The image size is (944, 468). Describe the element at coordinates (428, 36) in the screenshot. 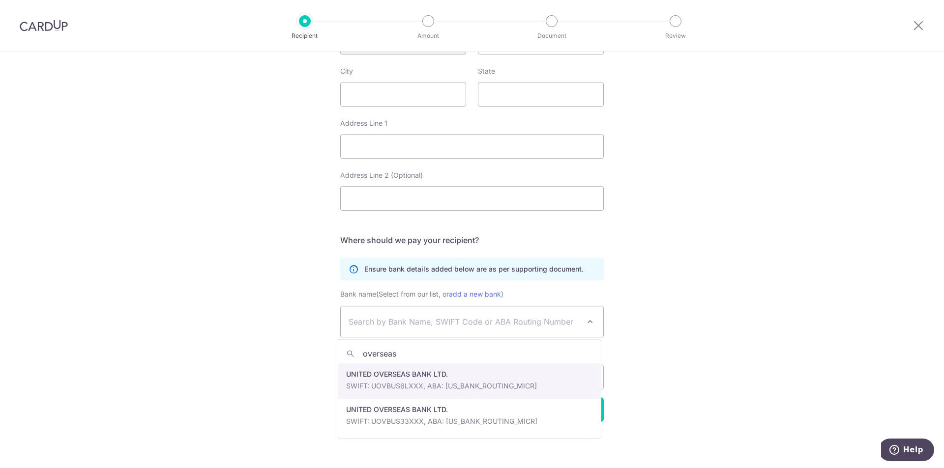

I see `p: Amount` at that location.